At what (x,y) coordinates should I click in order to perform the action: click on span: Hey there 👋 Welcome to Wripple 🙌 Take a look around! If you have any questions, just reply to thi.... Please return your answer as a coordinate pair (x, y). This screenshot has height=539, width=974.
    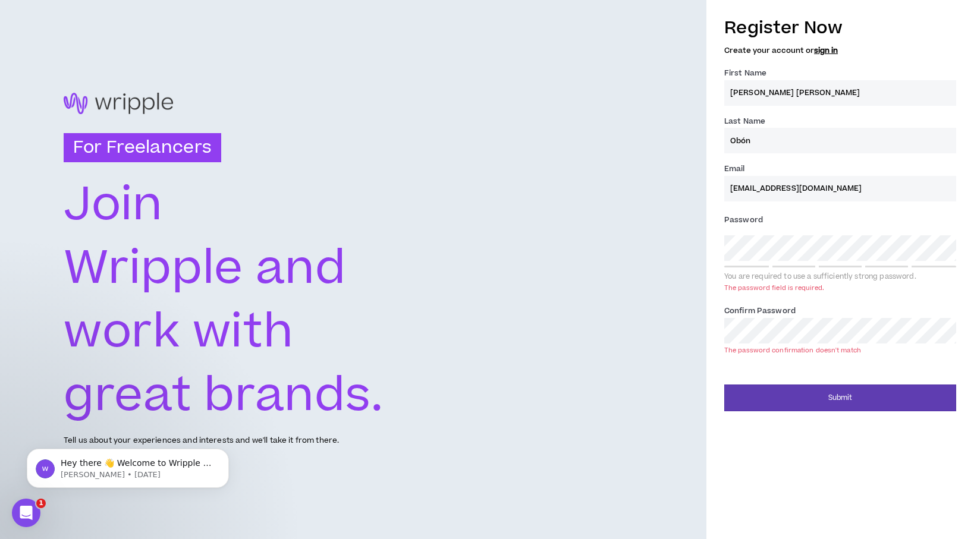
    Looking at the image, I should click on (128, 57).